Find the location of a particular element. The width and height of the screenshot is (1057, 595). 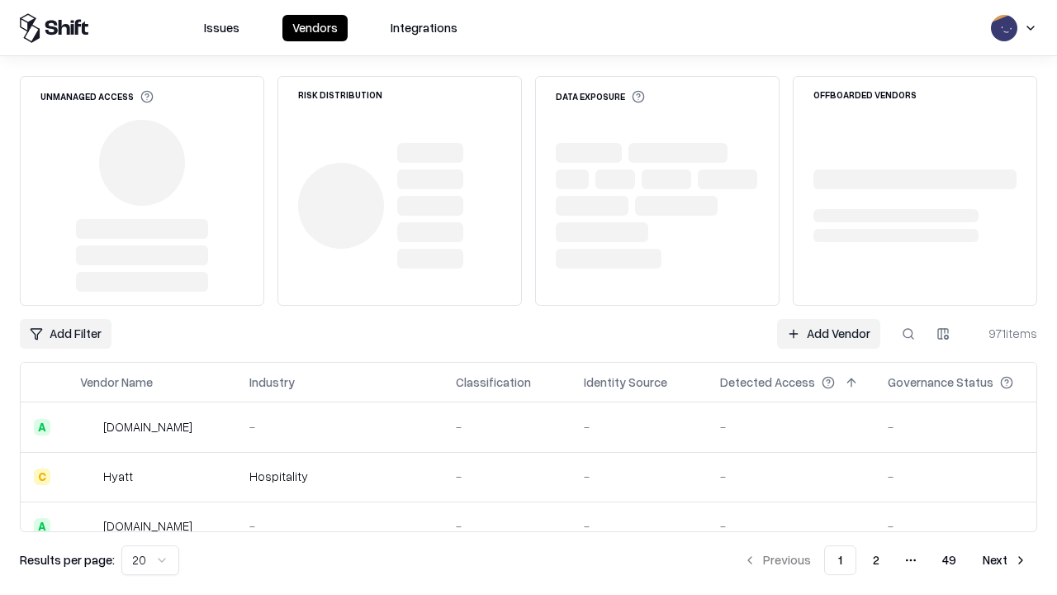

img: Hyatt is located at coordinates (88, 476).